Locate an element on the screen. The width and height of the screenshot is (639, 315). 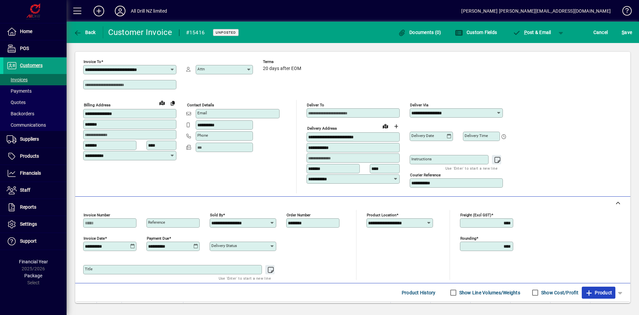
span: S is located at coordinates (623, 32).